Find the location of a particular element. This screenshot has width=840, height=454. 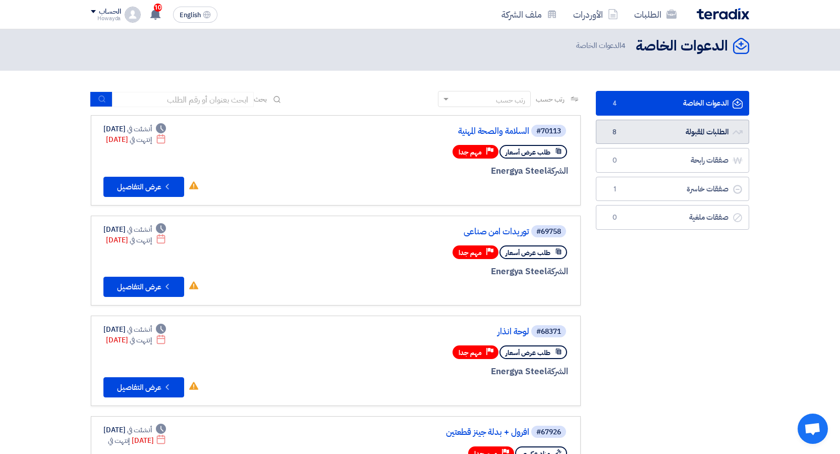

div: #70113 is located at coordinates (549, 131).